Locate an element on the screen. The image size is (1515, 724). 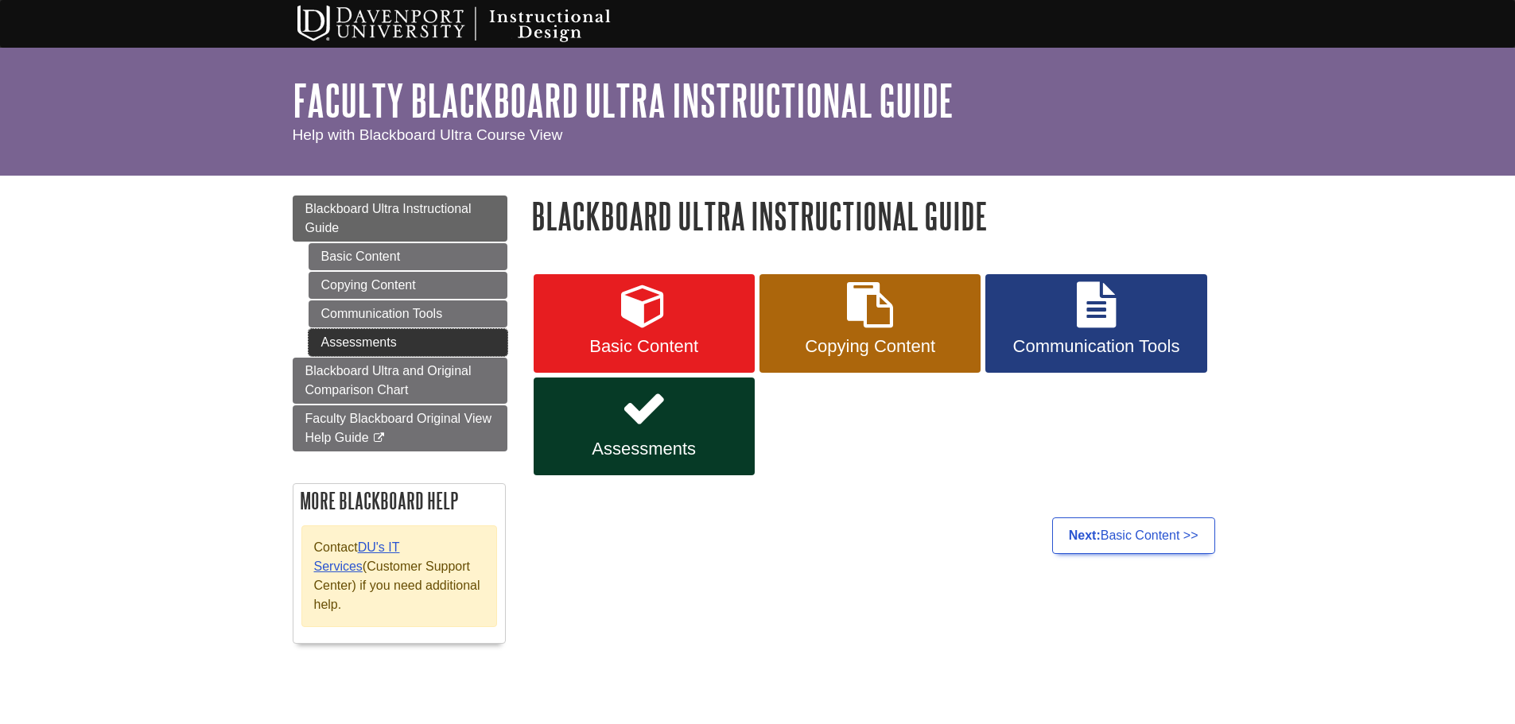
a: Faculty Blackboard Ultra Instructional Guide is located at coordinates (623, 100).